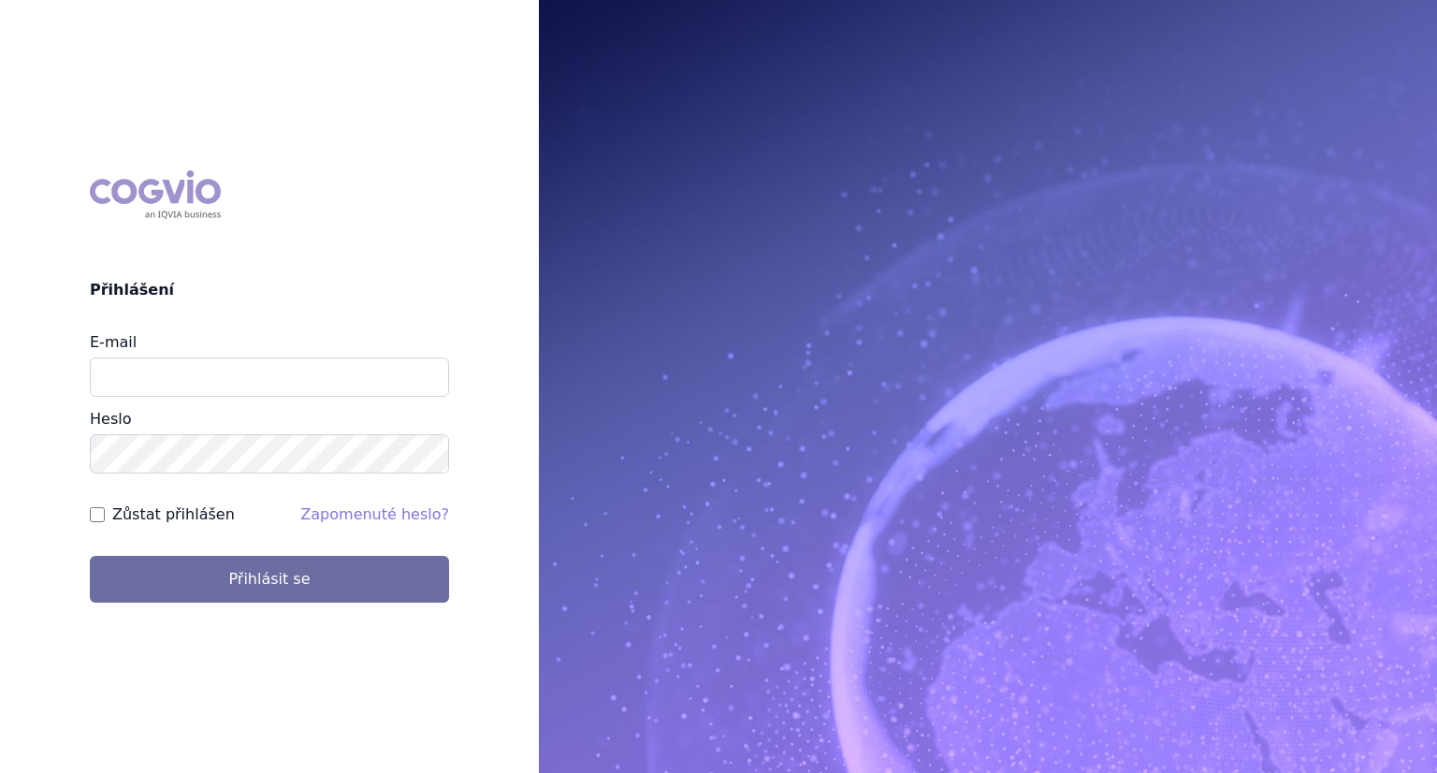  I want to click on div: COGVIO, so click(155, 195).